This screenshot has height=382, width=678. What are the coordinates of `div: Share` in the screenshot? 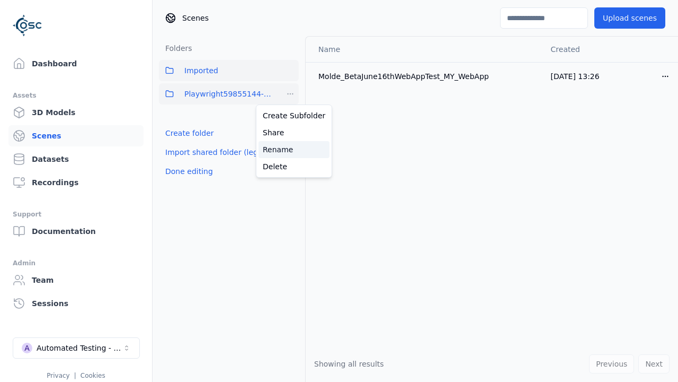 It's located at (294, 132).